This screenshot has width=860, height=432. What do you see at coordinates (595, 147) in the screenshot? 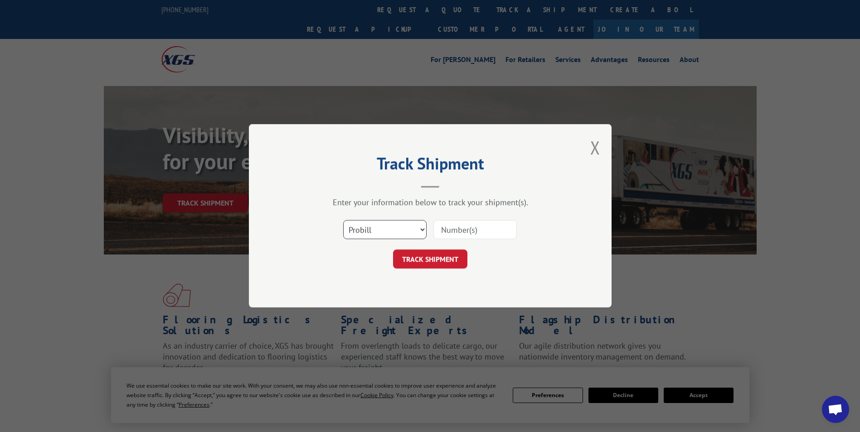
I see `button: Close modal` at bounding box center [595, 147].